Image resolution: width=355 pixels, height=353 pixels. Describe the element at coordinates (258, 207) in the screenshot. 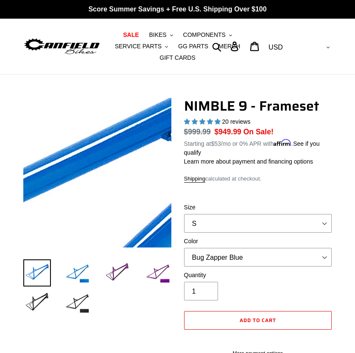

I see `label: Size` at that location.